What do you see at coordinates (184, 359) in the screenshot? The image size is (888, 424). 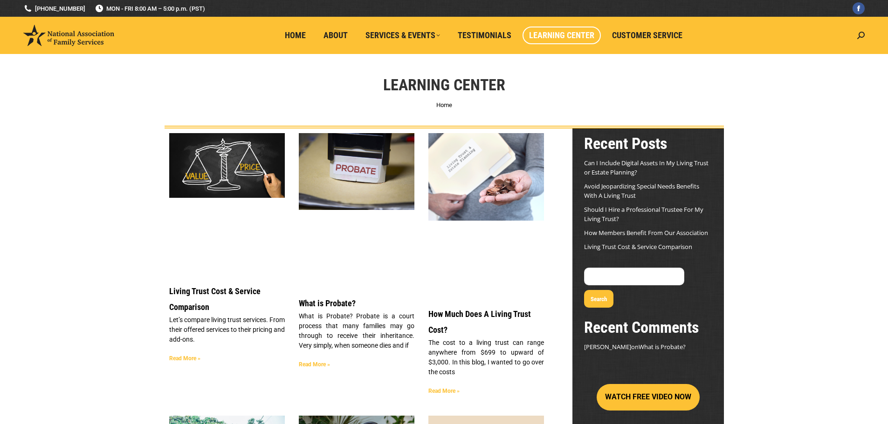 I see `a: Read more about Living Trust Cost & Service Comparison` at bounding box center [184, 359].